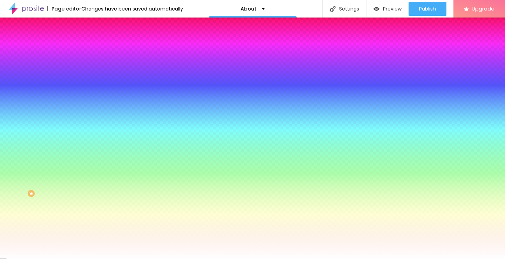 The width and height of the screenshot is (505, 259). Describe the element at coordinates (427, 9) in the screenshot. I see `button: Publish` at that location.